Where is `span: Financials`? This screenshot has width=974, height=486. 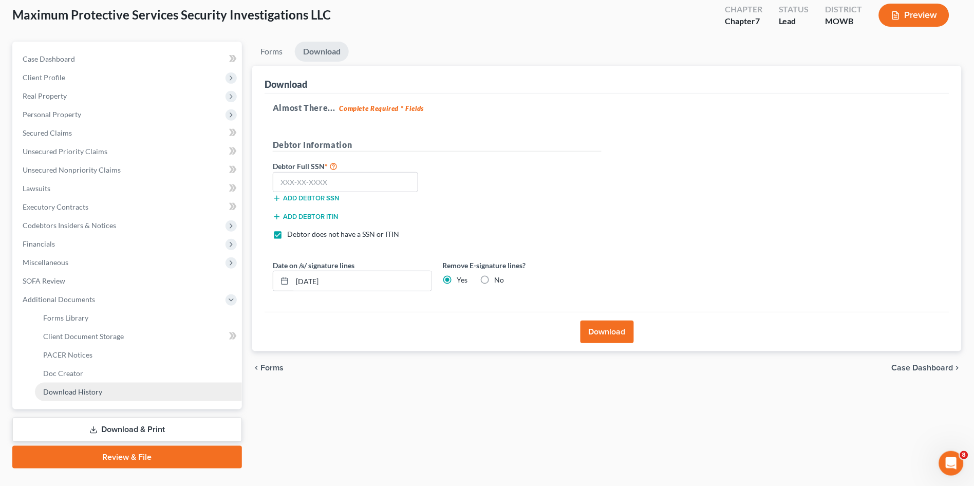
span: Financials is located at coordinates (39, 244).